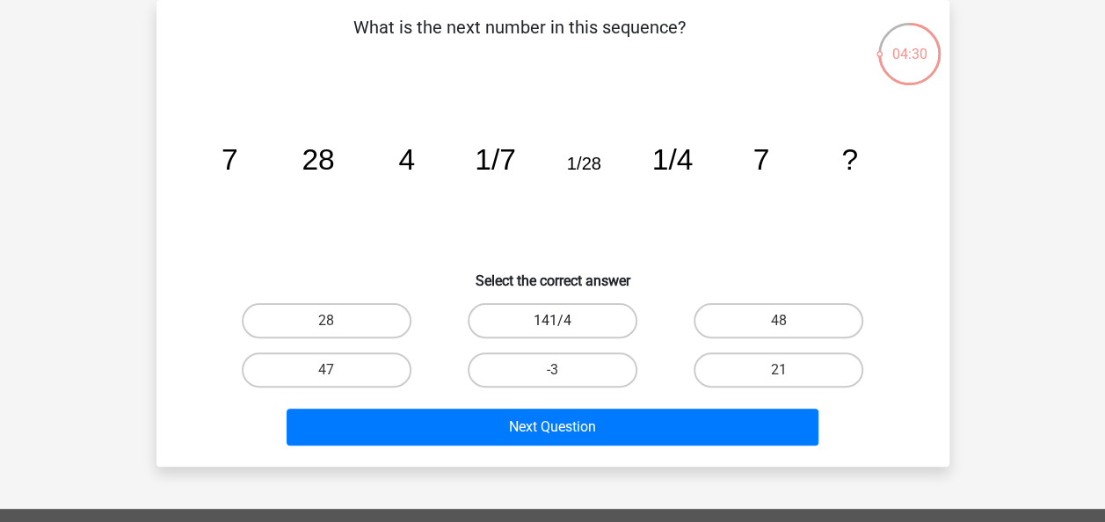 This screenshot has width=1105, height=522. I want to click on tspan: 1/7, so click(495, 159).